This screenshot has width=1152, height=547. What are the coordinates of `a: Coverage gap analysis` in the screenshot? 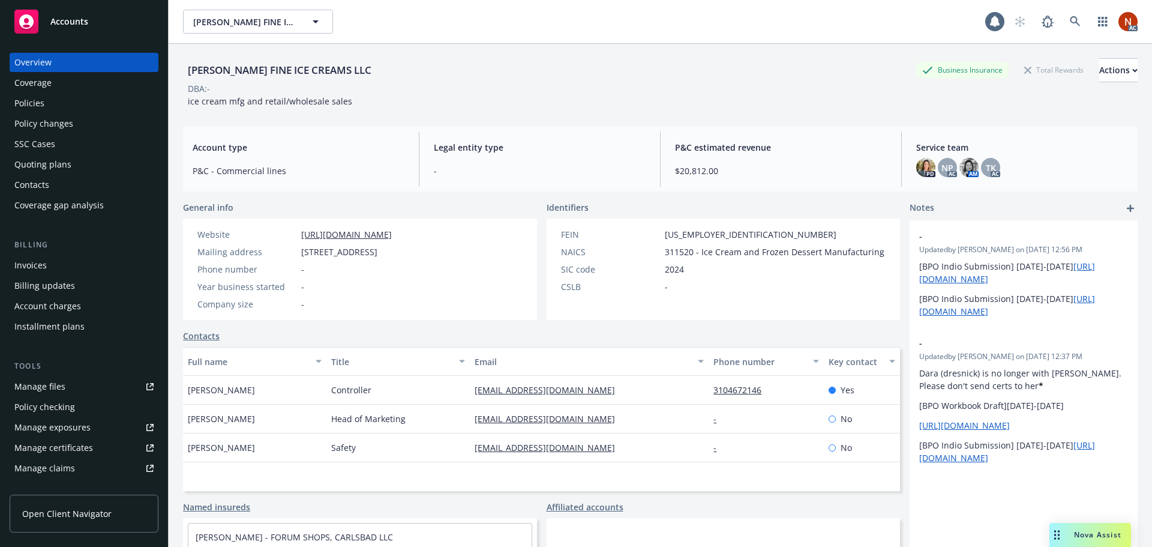 It's located at (84, 205).